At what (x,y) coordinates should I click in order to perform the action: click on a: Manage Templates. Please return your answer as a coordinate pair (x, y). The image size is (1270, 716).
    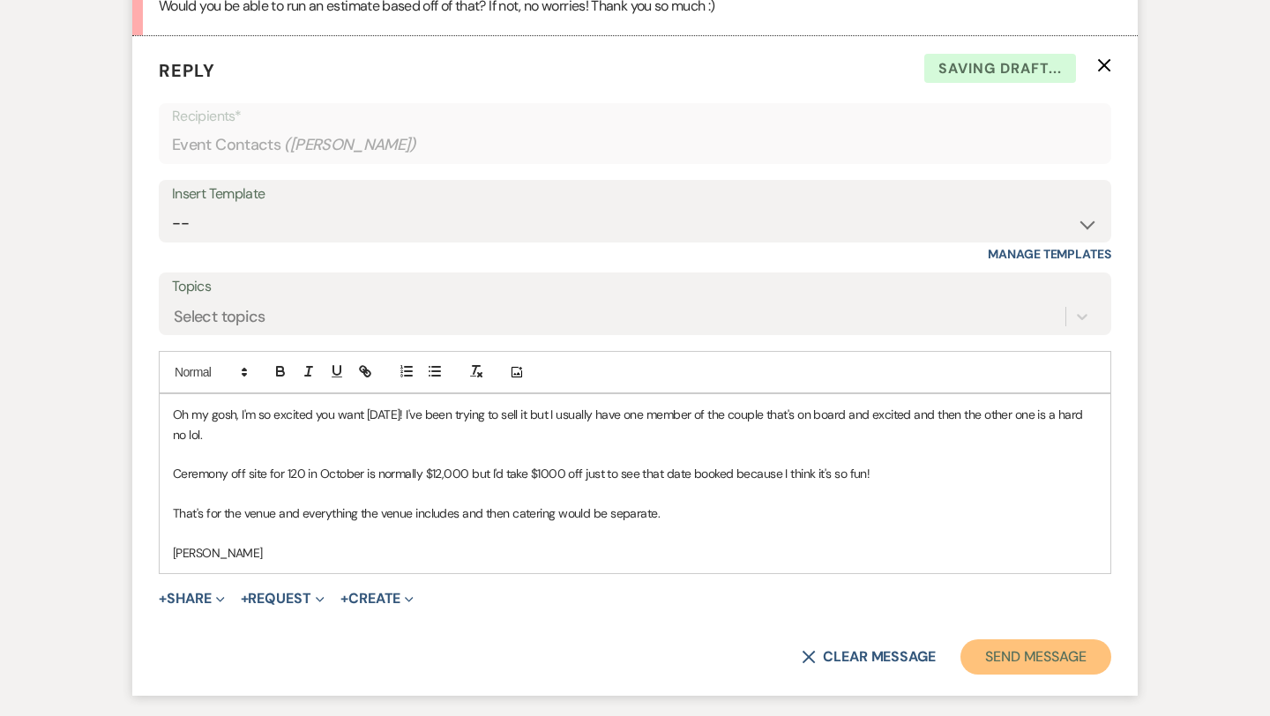
    Looking at the image, I should click on (1049, 254).